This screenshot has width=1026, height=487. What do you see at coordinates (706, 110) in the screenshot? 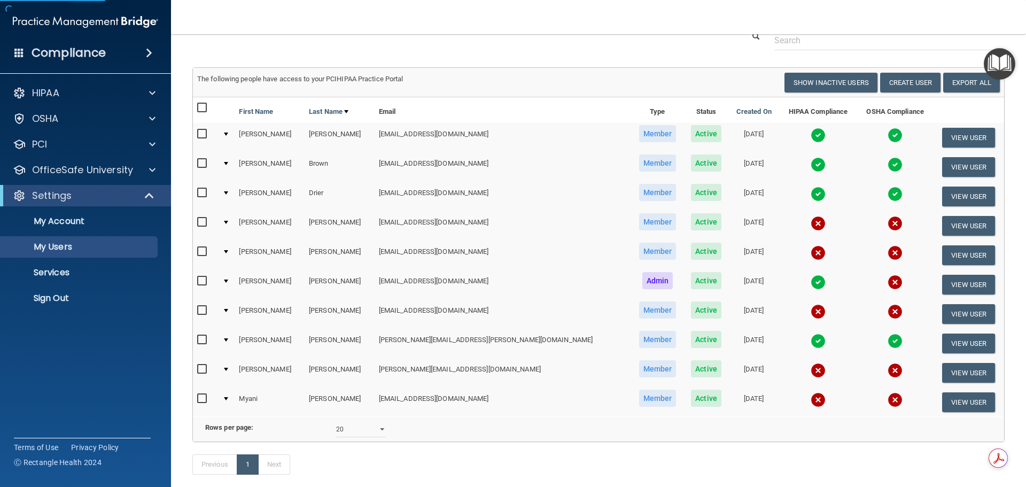
I see `th: Status` at bounding box center [706, 110].